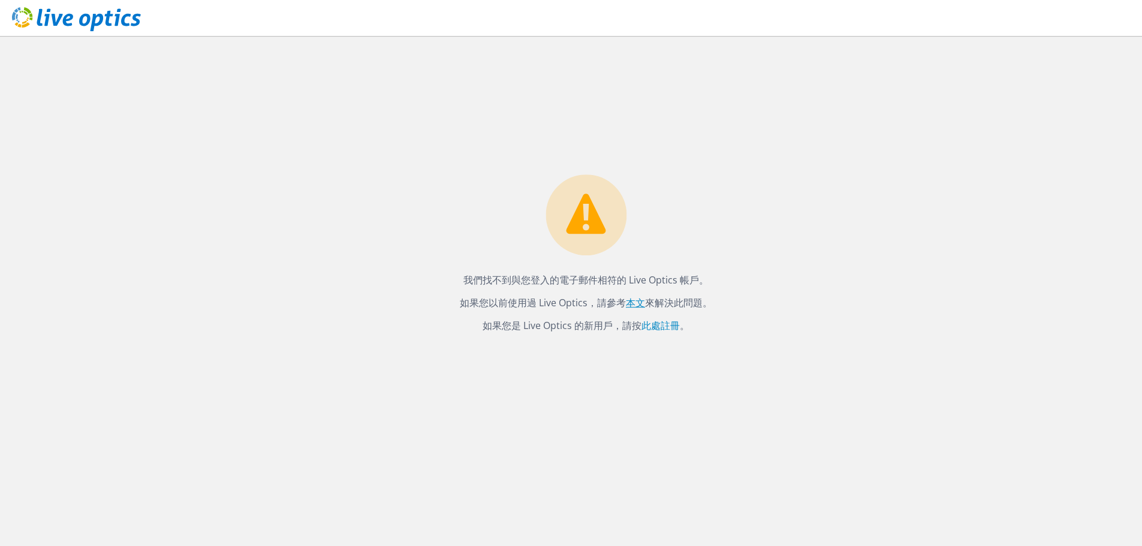  I want to click on font: 我們找不到與您登入的電子郵件相符的 Live Optics 帳戶。, so click(586, 280).